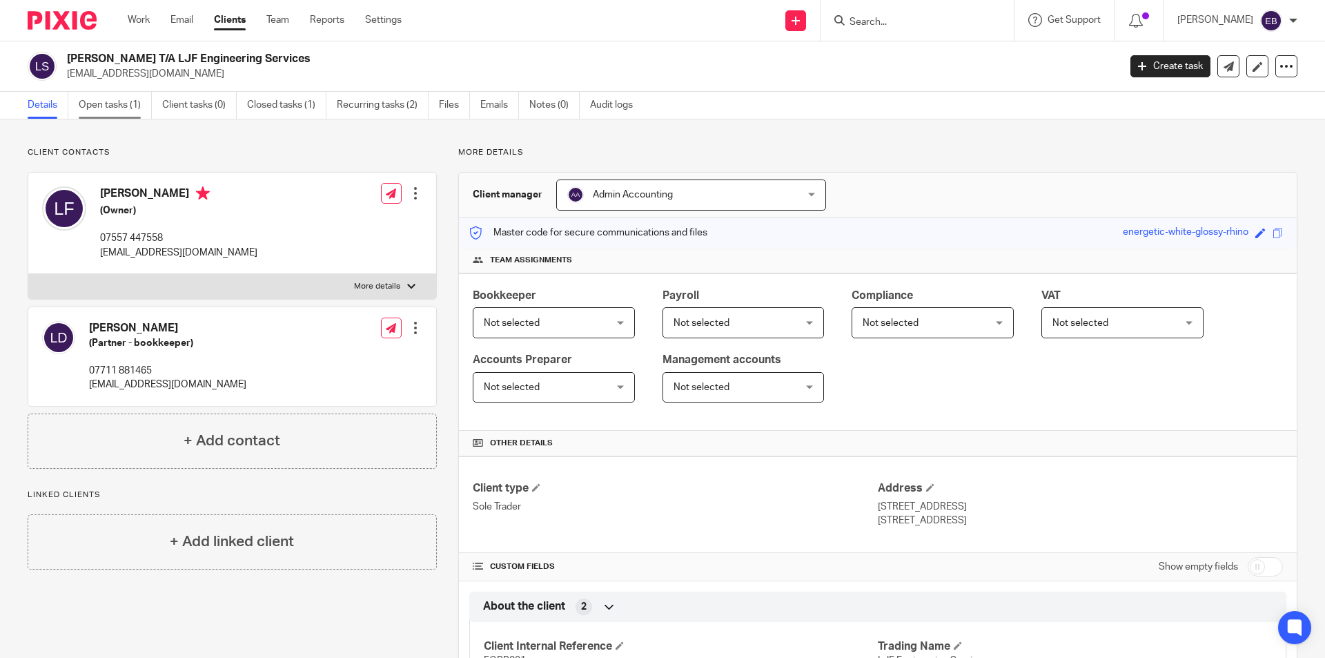 The width and height of the screenshot is (1325, 658). I want to click on span: Payroll, so click(681, 295).